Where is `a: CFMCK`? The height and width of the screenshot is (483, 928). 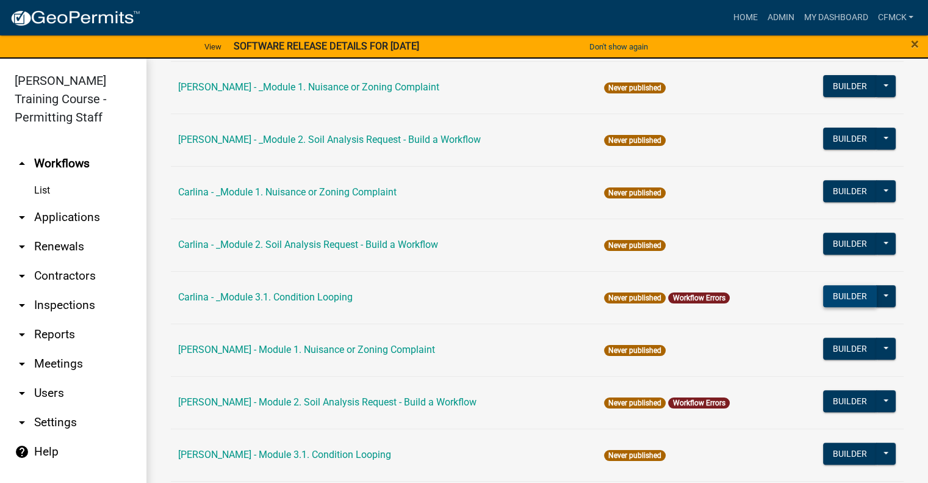
a: CFMCK is located at coordinates (895, 18).